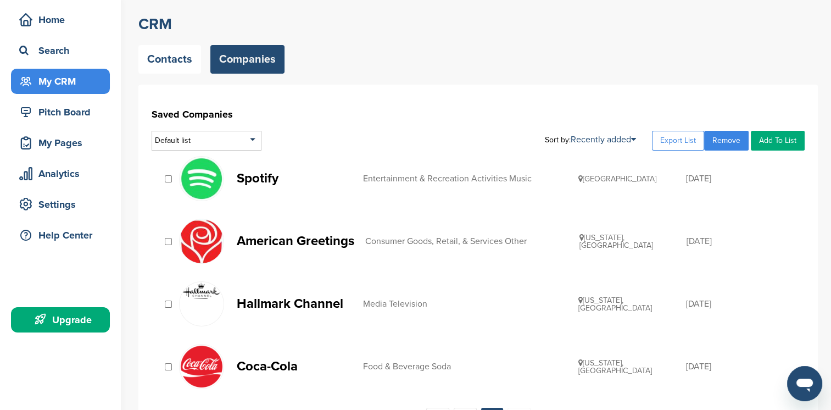  Describe the element at coordinates (247, 59) in the screenshot. I see `a: Companies` at that location.